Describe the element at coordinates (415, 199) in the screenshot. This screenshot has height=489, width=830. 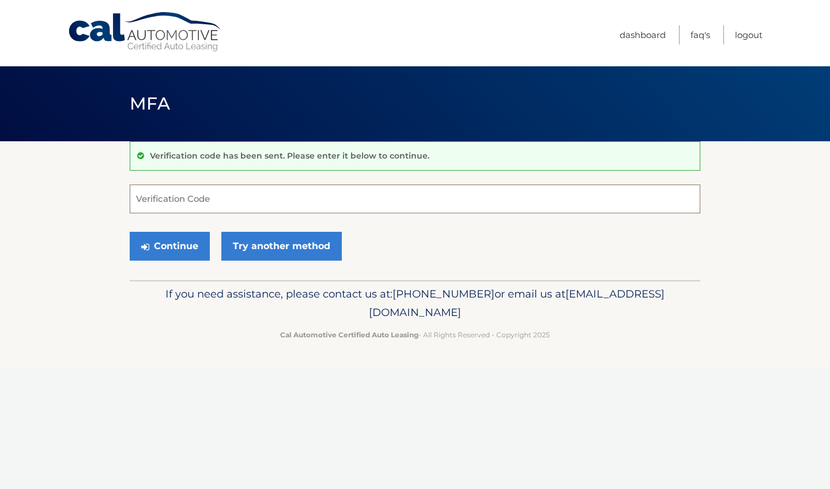
I see `input: Verification Code` at that location.